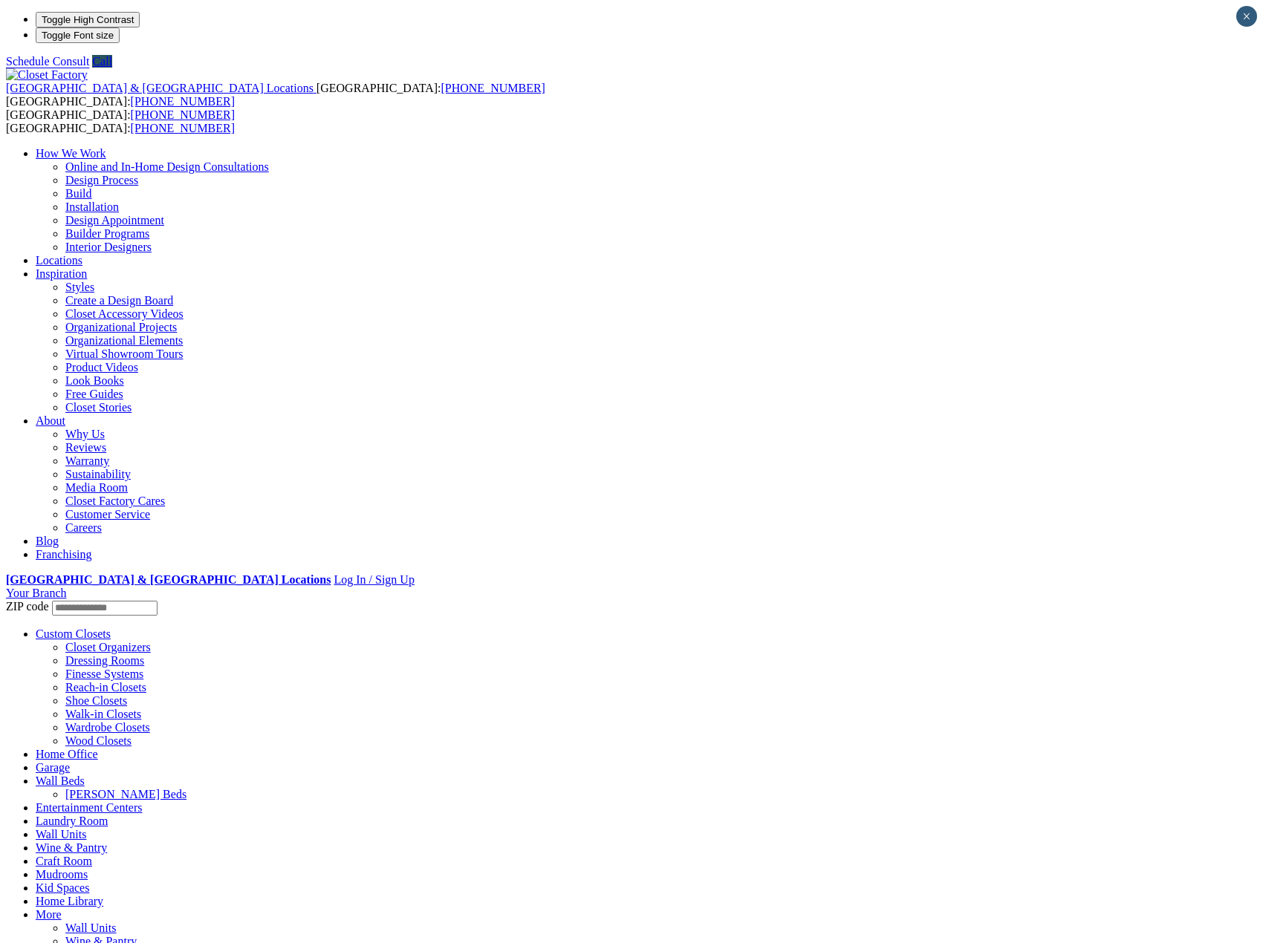 This screenshot has height=943, width=1263. Describe the element at coordinates (94, 380) in the screenshot. I see `a: Look Books` at that location.